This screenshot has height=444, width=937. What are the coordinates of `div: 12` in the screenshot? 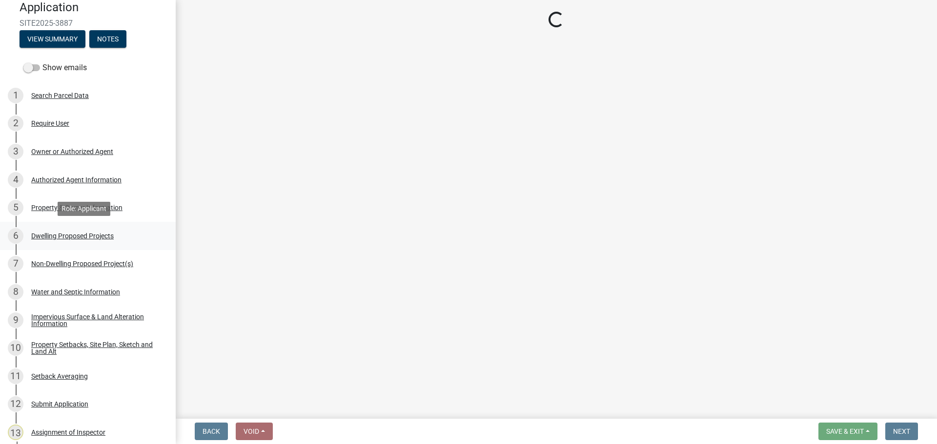 It's located at (16, 404).